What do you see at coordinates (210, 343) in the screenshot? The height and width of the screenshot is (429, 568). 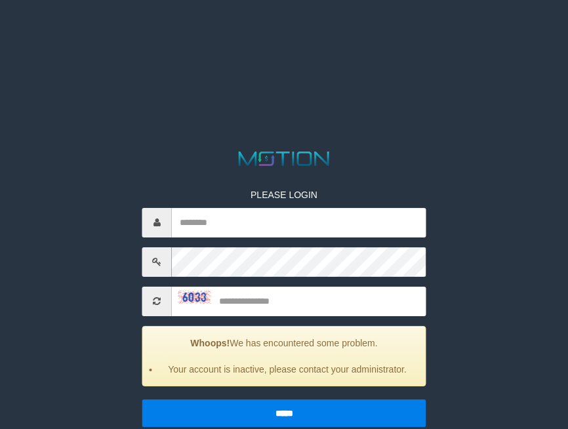 I see `strong: Whoops!` at bounding box center [210, 343].